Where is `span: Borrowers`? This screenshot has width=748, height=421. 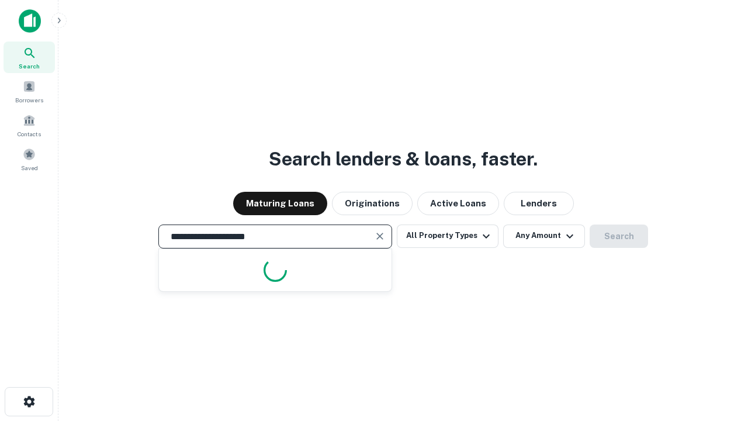 span: Borrowers is located at coordinates (29, 100).